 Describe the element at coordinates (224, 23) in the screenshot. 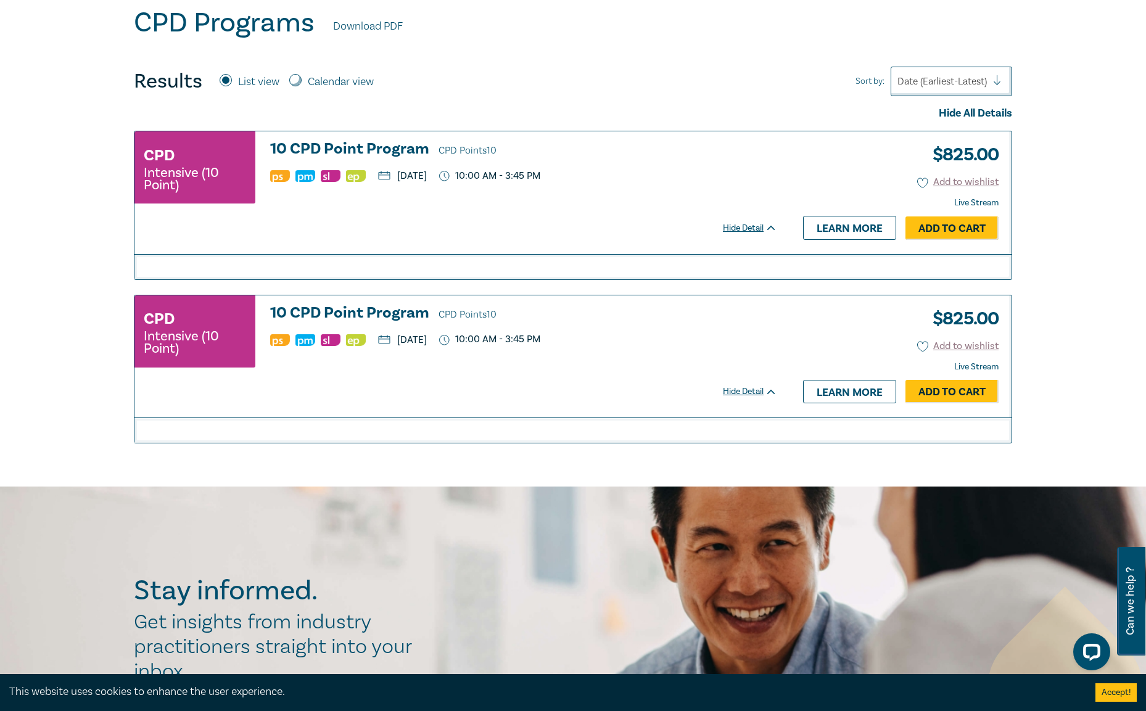

I see `h1: CPD Programs` at that location.